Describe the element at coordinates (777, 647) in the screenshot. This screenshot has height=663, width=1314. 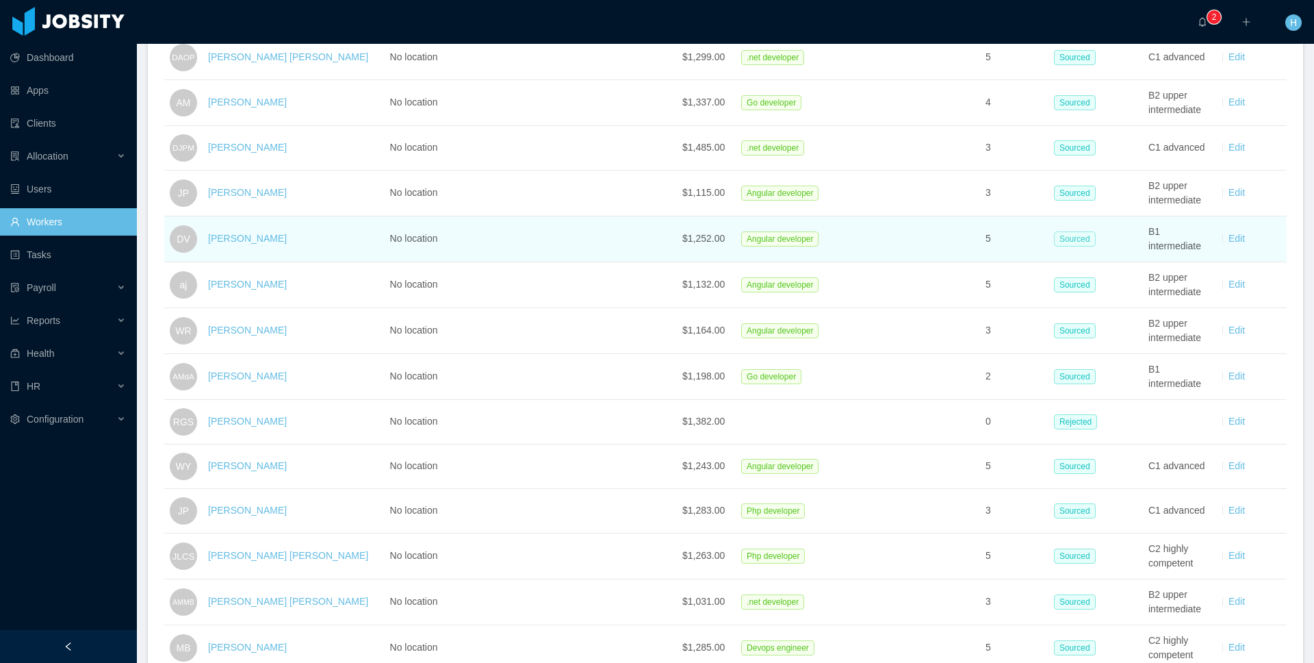
I see `span: Devops engineer` at that location.